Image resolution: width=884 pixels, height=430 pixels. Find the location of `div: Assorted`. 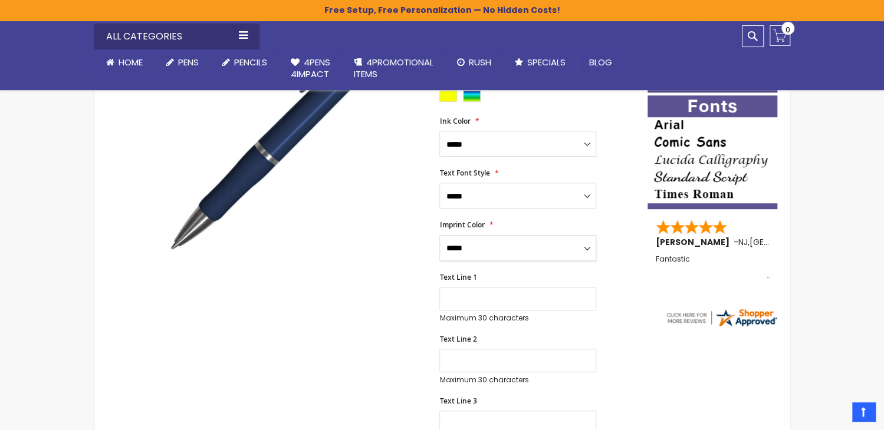

div: Assorted is located at coordinates (472, 96).